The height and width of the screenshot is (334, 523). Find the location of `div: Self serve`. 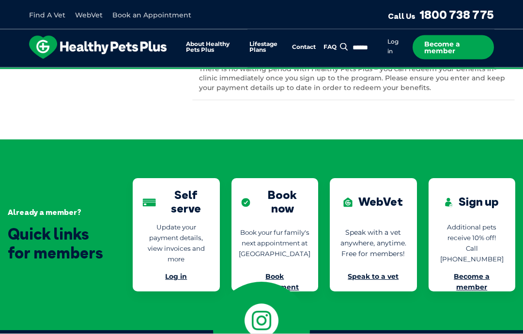

div: Self serve is located at coordinates (176, 202).